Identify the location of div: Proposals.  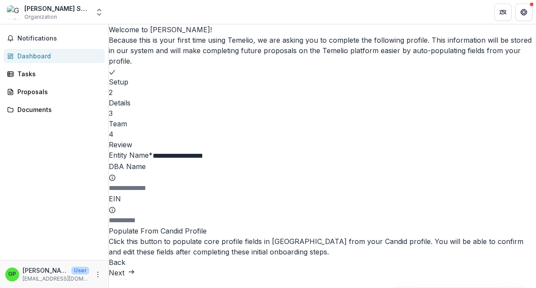
(57, 91).